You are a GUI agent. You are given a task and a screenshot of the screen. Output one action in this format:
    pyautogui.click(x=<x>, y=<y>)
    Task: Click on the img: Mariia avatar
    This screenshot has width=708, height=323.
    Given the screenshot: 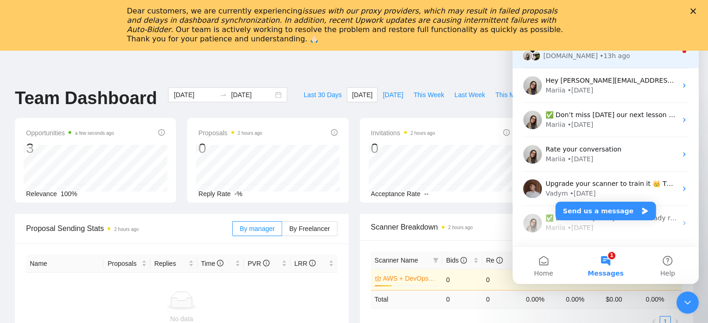 What is the action you would take?
    pyautogui.click(x=15, y=47)
    